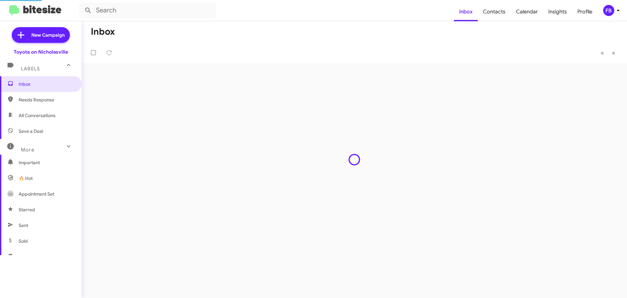 Image resolution: width=627 pixels, height=298 pixels. What do you see at coordinates (494, 12) in the screenshot?
I see `span: Contacts` at bounding box center [494, 12].